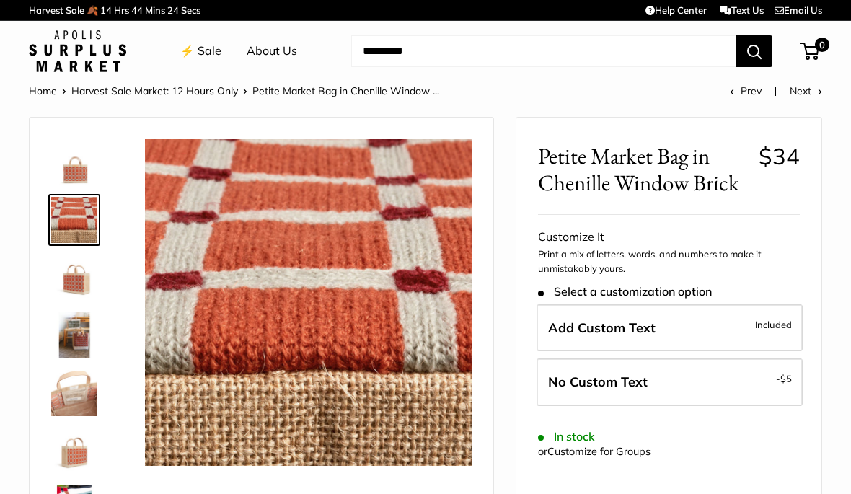 The width and height of the screenshot is (851, 494). What do you see at coordinates (155, 10) in the screenshot?
I see `span: Mins` at bounding box center [155, 10].